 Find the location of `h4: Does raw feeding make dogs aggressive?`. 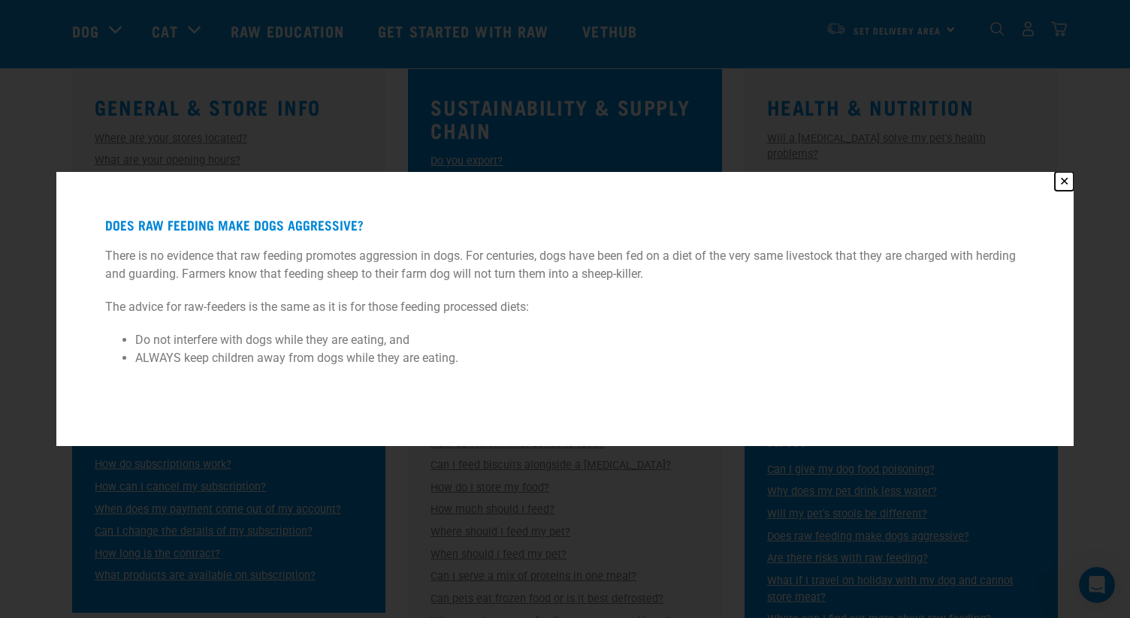

h4: Does raw feeding make dogs aggressive? is located at coordinates (565, 225).